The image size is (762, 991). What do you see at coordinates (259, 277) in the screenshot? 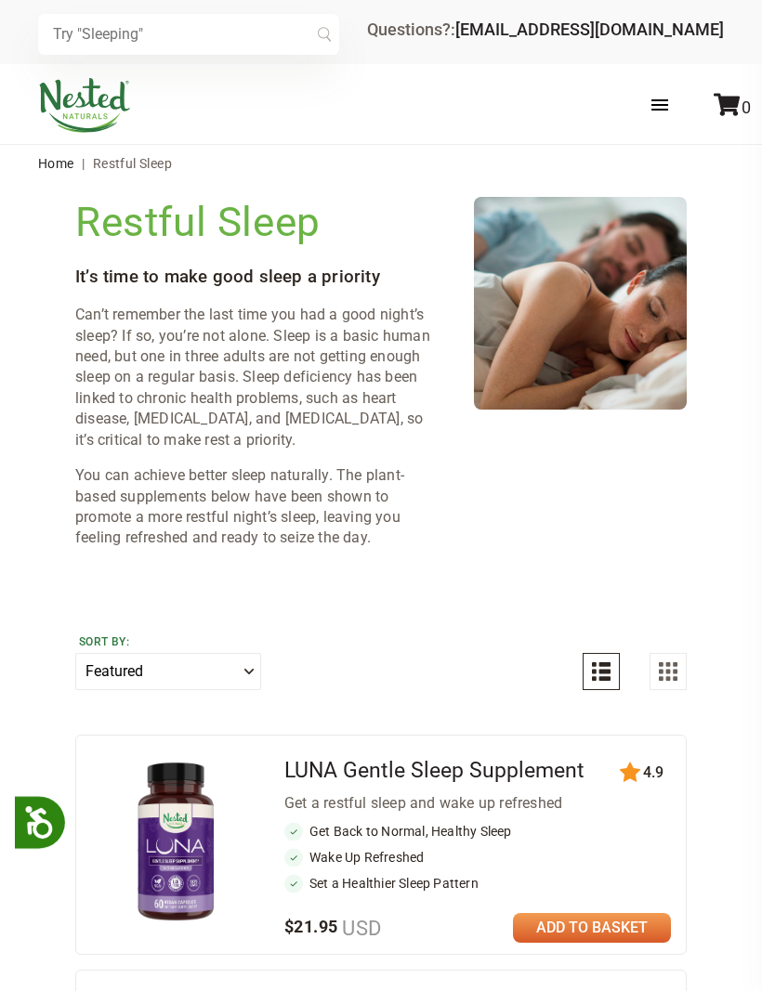
I see `h3: It’s time to make good sleep a priority` at bounding box center [259, 277].